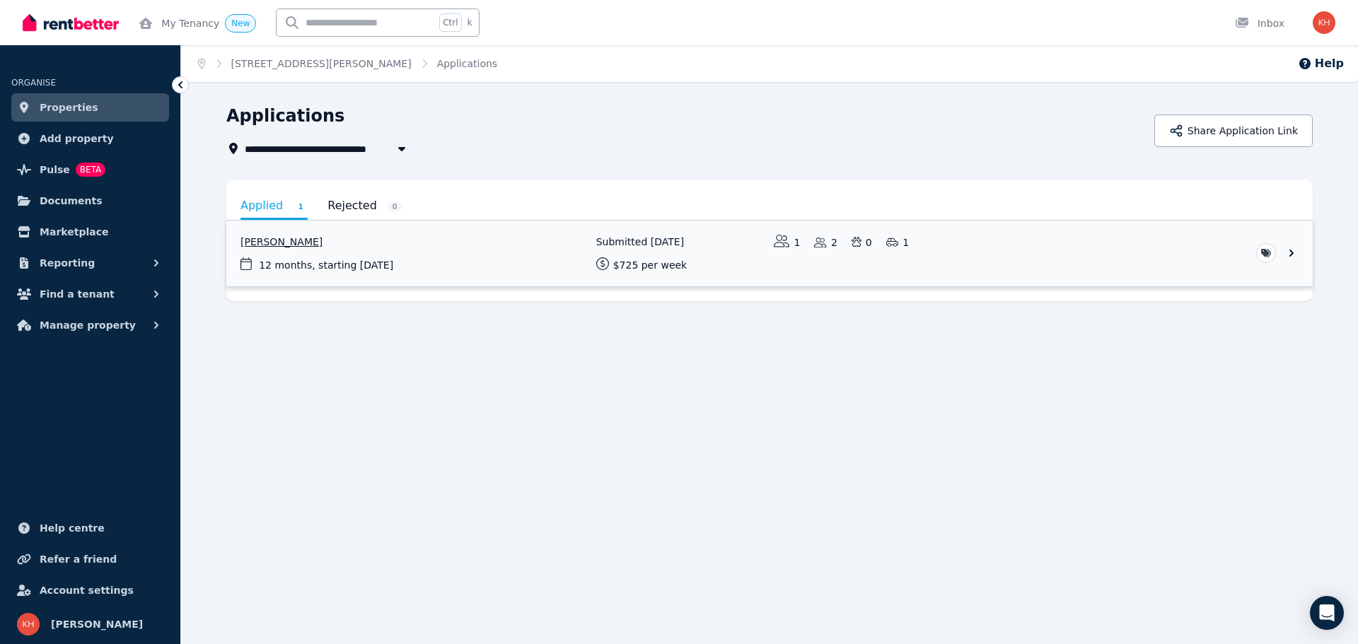  Describe the element at coordinates (90, 108) in the screenshot. I see `a: Properties` at that location.